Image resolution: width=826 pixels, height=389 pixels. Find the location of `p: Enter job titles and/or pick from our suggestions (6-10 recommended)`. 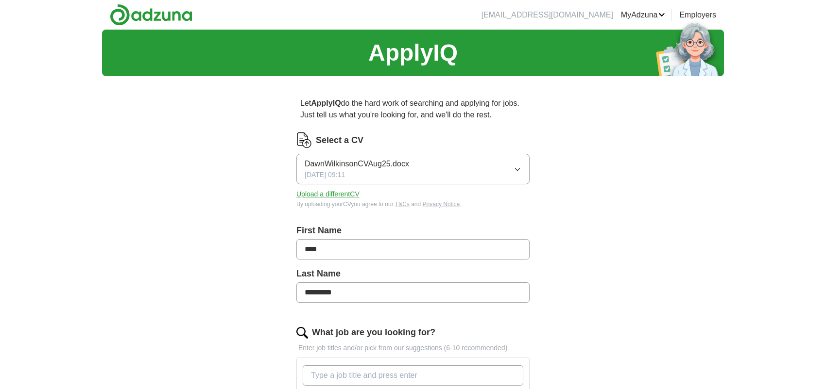

p: Enter job titles and/or pick from our suggestions (6-10 recommended) is located at coordinates (413, 348).